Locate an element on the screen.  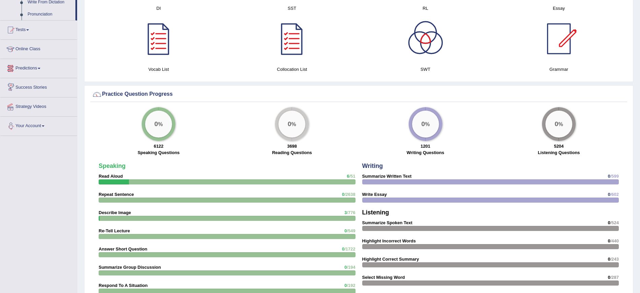
a: Pronunciation is located at coordinates (50, 14).